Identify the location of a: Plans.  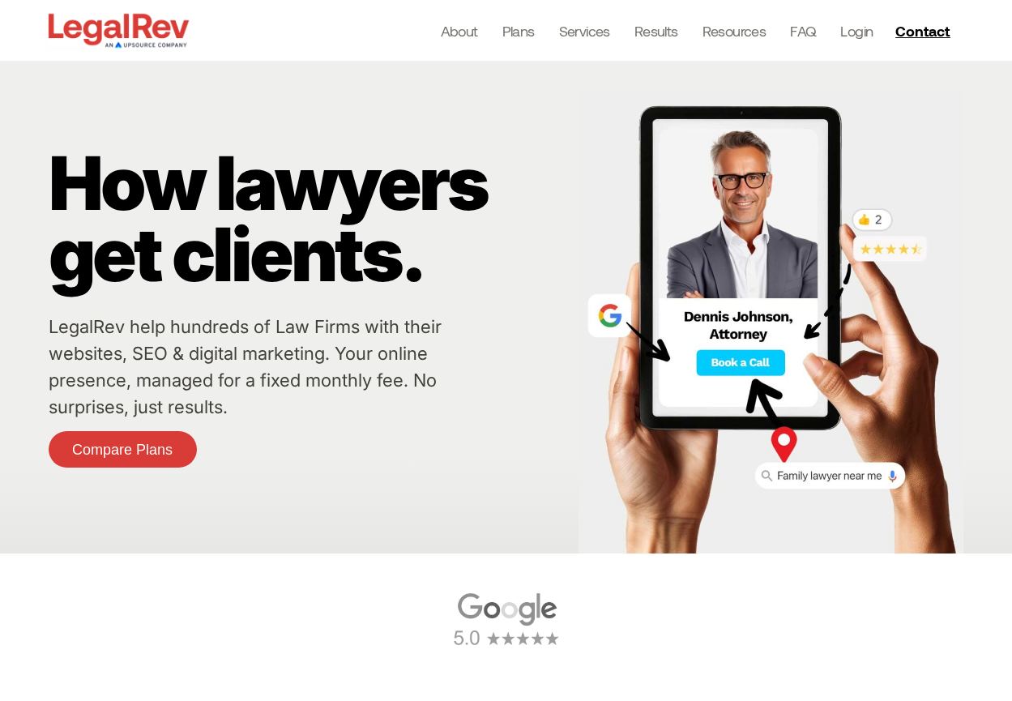
(519, 31).